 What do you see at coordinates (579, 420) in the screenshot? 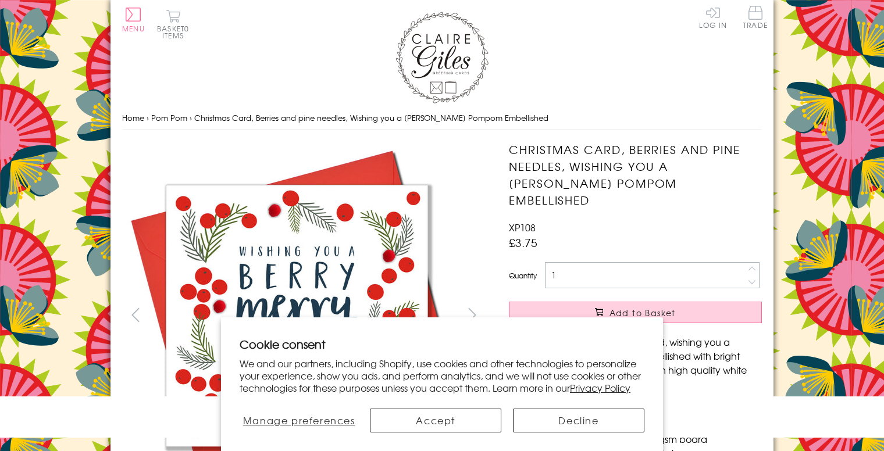
I see `button: Decline` at bounding box center [579, 420].